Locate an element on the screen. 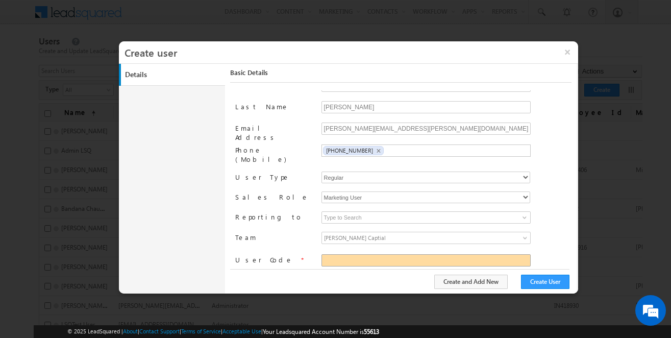 The height and width of the screenshot is (338, 671). div: Minimize live chat window is located at coordinates (180, 17).